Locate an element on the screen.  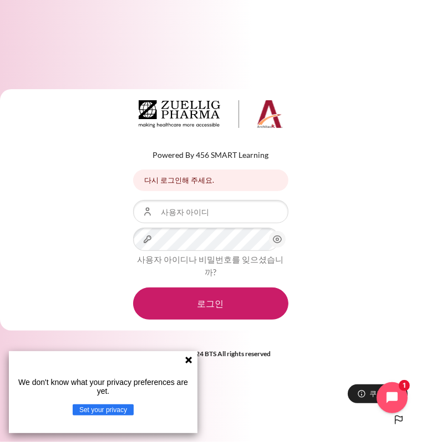
input: 사용자 아이디 is located at coordinates (211, 212).